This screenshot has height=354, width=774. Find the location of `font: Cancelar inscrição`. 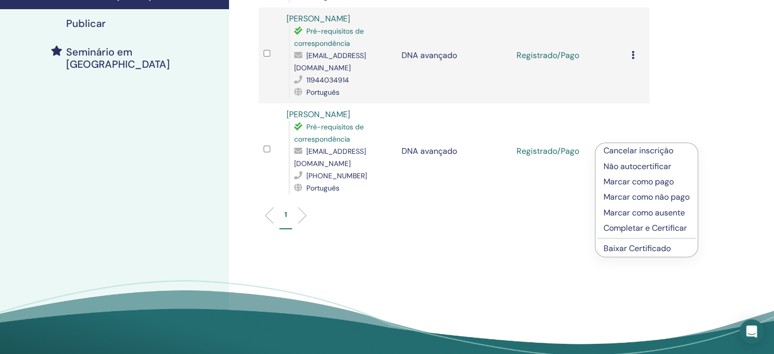

font: Cancelar inscrição is located at coordinates (638, 150).